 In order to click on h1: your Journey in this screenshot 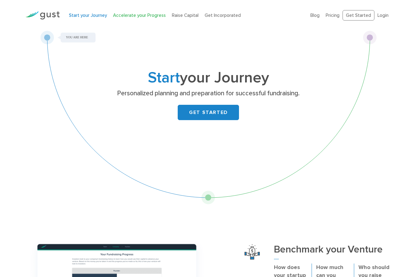, I will do `click(208, 78)`.